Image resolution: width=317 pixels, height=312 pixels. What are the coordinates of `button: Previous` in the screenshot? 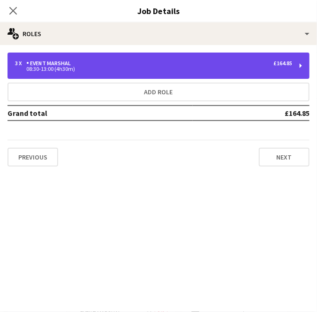 It's located at (33, 157).